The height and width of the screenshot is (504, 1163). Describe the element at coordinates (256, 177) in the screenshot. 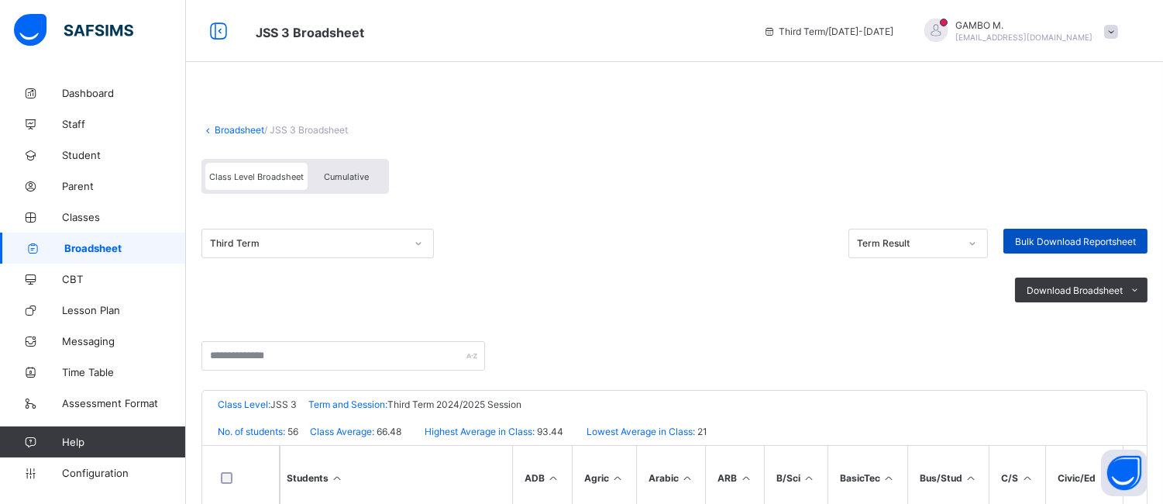

I see `span: Class Level Broadsheet` at that location.